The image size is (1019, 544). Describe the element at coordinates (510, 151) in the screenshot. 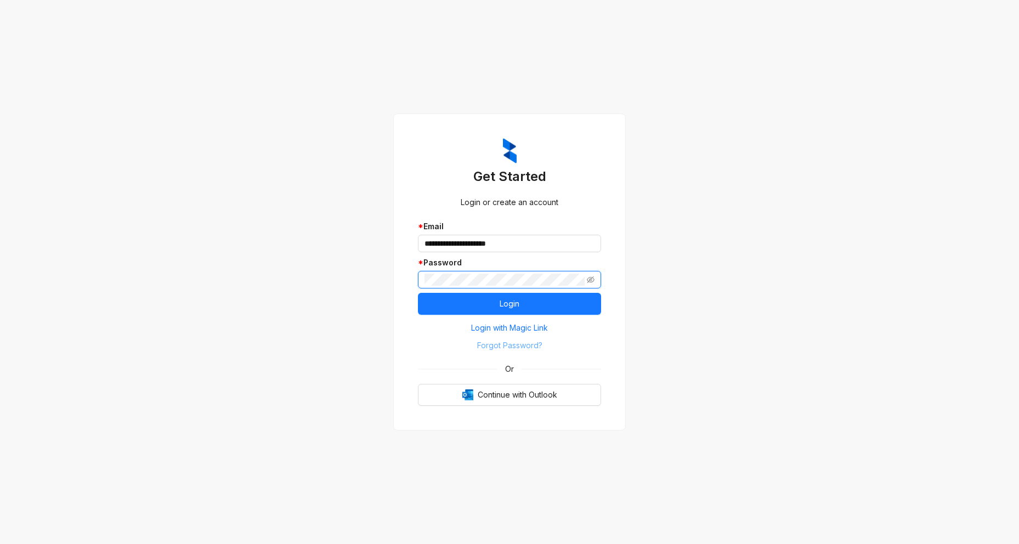

I see `img: ZumaIcon` at that location.